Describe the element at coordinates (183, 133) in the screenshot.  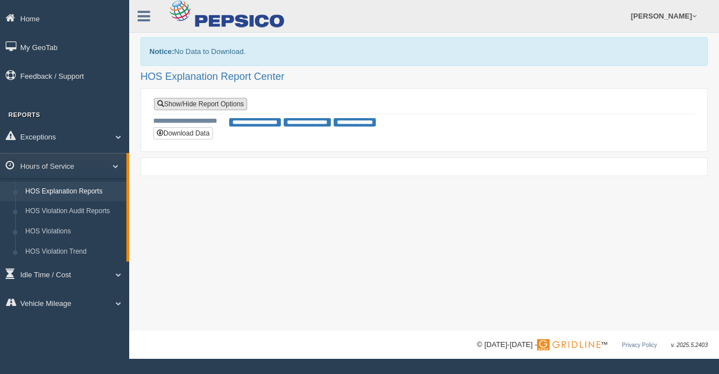
I see `button: Download Data` at that location.